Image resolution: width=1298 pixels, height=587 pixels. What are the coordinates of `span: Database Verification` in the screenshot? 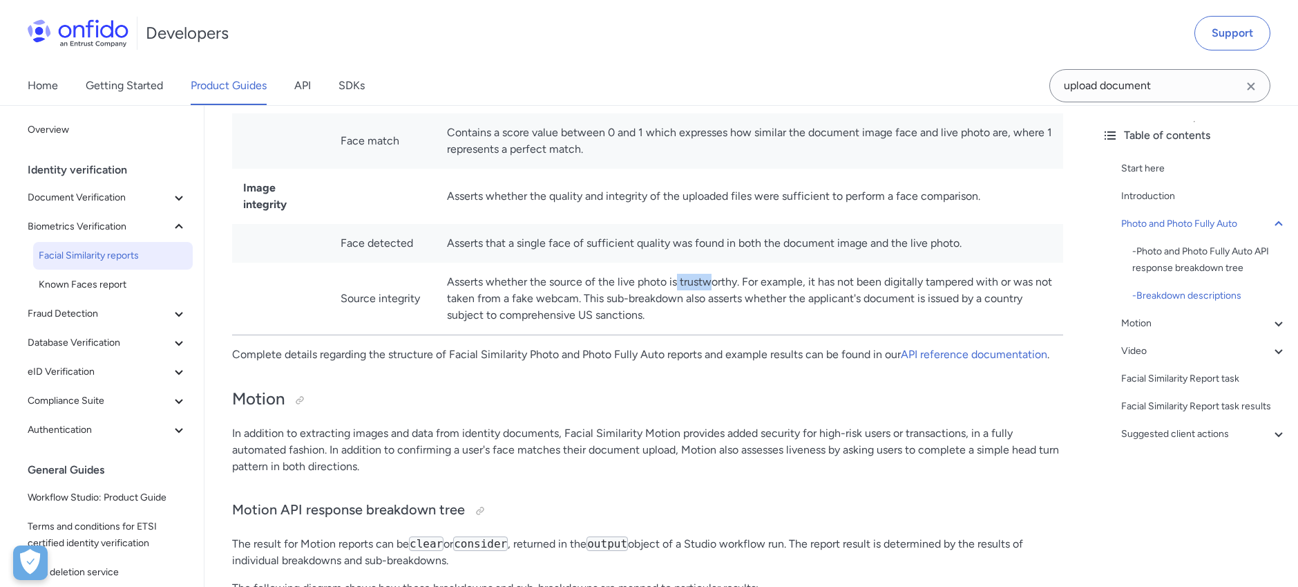 It's located at (99, 343).